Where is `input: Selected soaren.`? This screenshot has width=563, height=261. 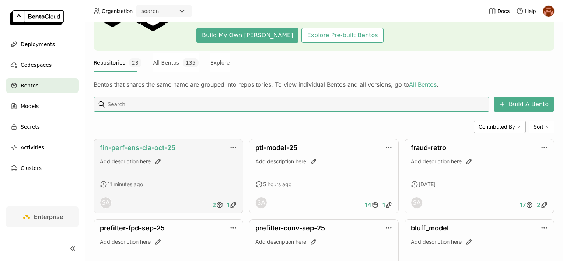
input: Selected soaren. is located at coordinates (160, 11).